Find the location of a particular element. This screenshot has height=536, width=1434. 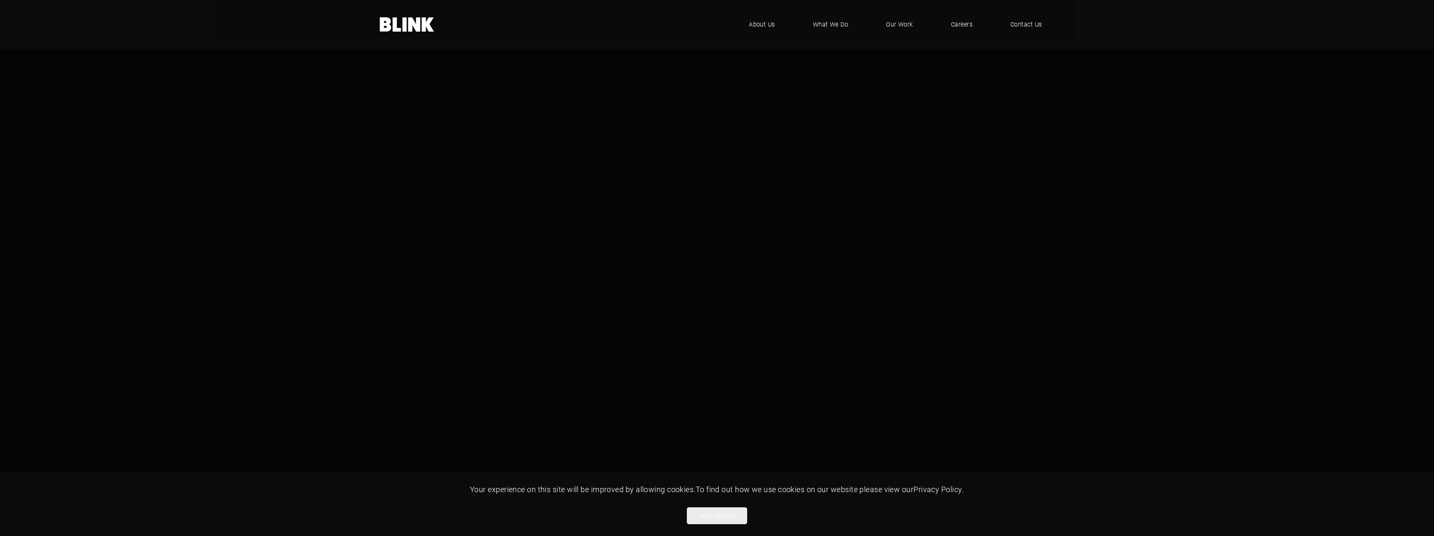

span: What We Do is located at coordinates (830, 24).